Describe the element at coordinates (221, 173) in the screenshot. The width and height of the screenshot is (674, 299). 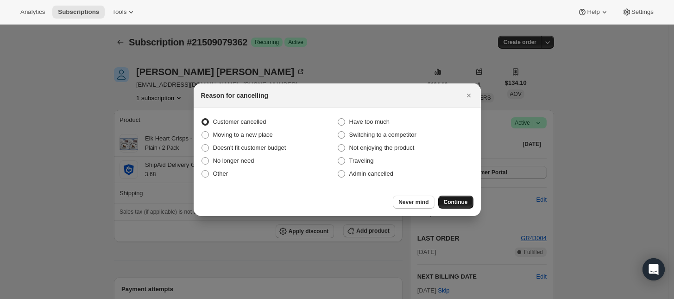
I see `span: Other` at that location.